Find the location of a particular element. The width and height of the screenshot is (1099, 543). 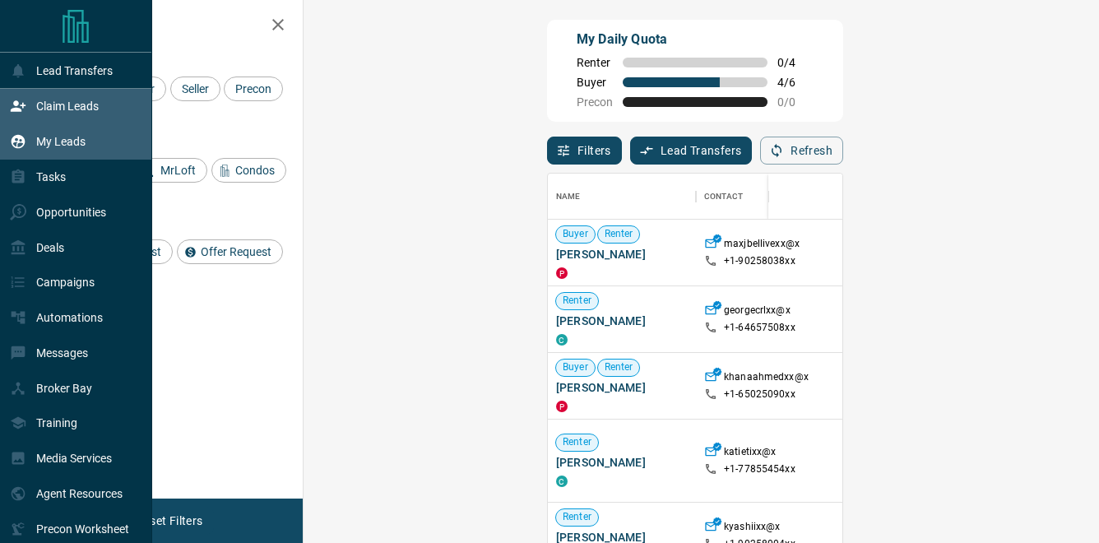

span: 0 / 0 is located at coordinates (795, 102).